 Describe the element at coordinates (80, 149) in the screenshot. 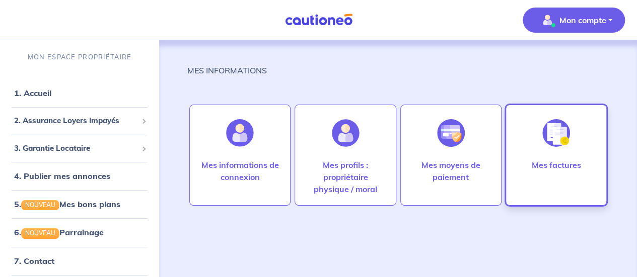

I see `div: 3. Garantie Locataire` at that location.